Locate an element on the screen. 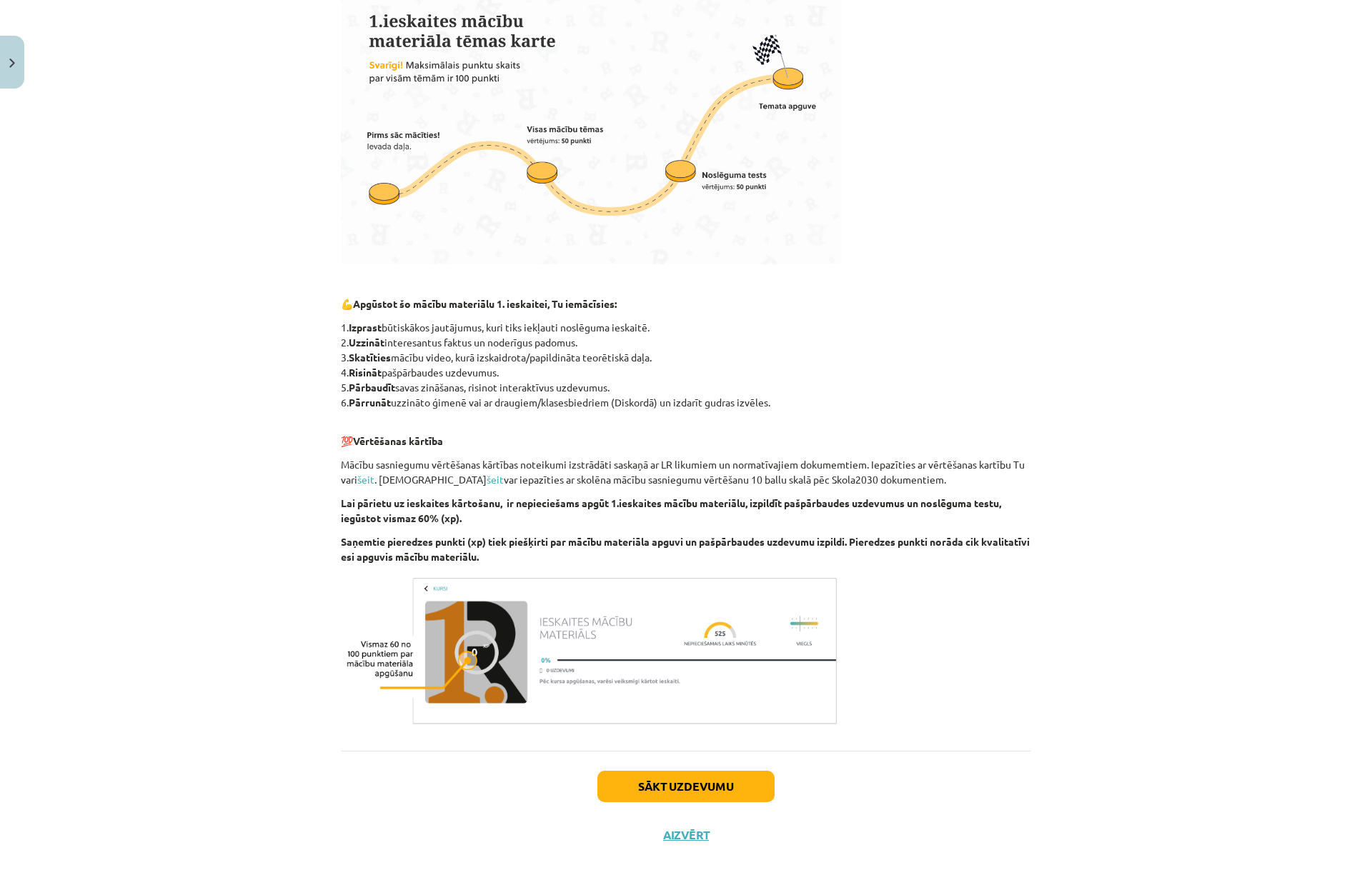 This screenshot has width=1372, height=895. b: Uzzināt is located at coordinates (366, 342).